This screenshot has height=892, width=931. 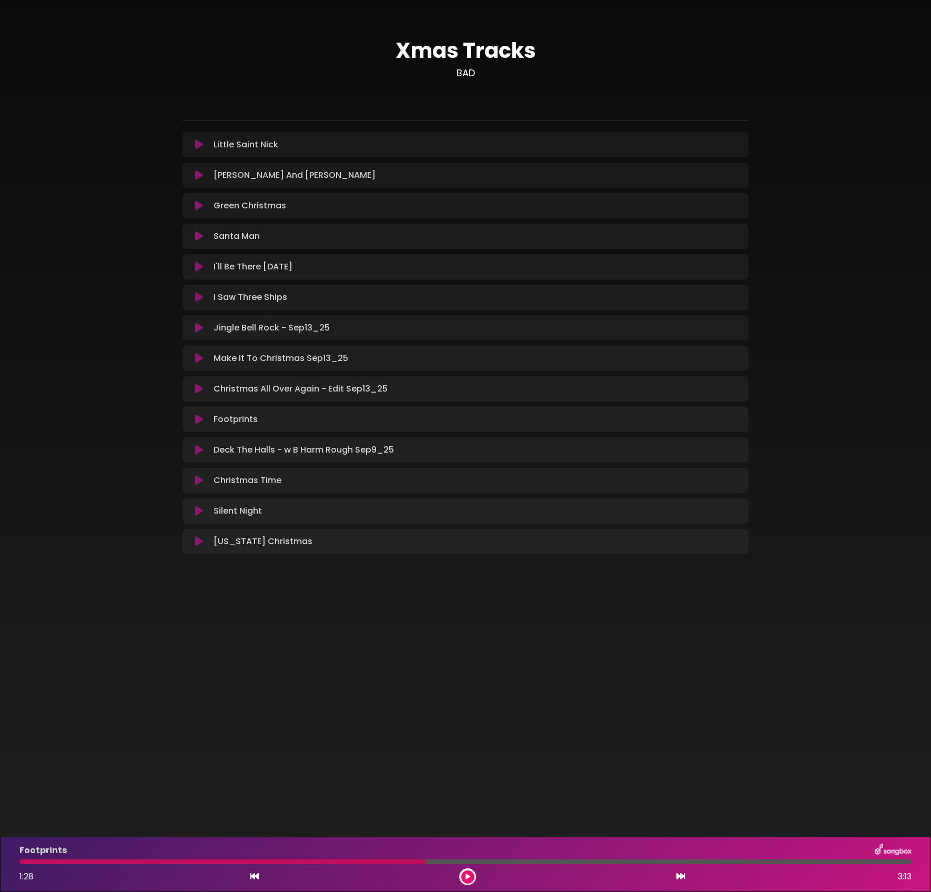 What do you see at coordinates (300, 389) in the screenshot?
I see `p: Christmas All Over Again - Edit Sep13_25` at bounding box center [300, 389].